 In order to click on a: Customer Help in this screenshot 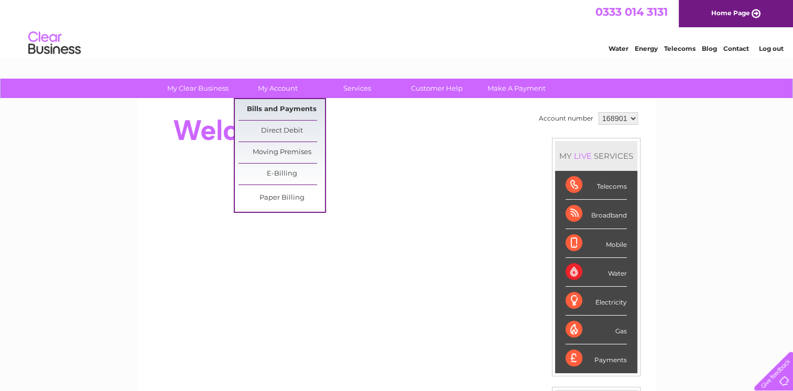, I will do `click(436, 88)`.